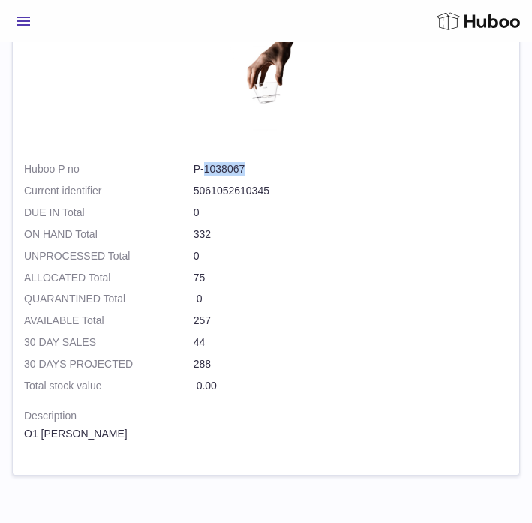  Describe the element at coordinates (109, 191) in the screenshot. I see `dt: Current identifier` at that location.